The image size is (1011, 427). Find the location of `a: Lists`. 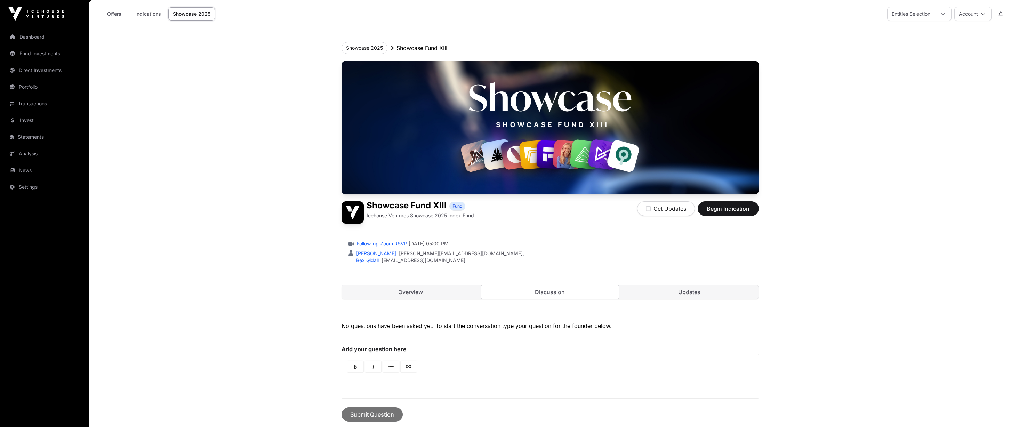

a: Lists is located at coordinates (391, 366).